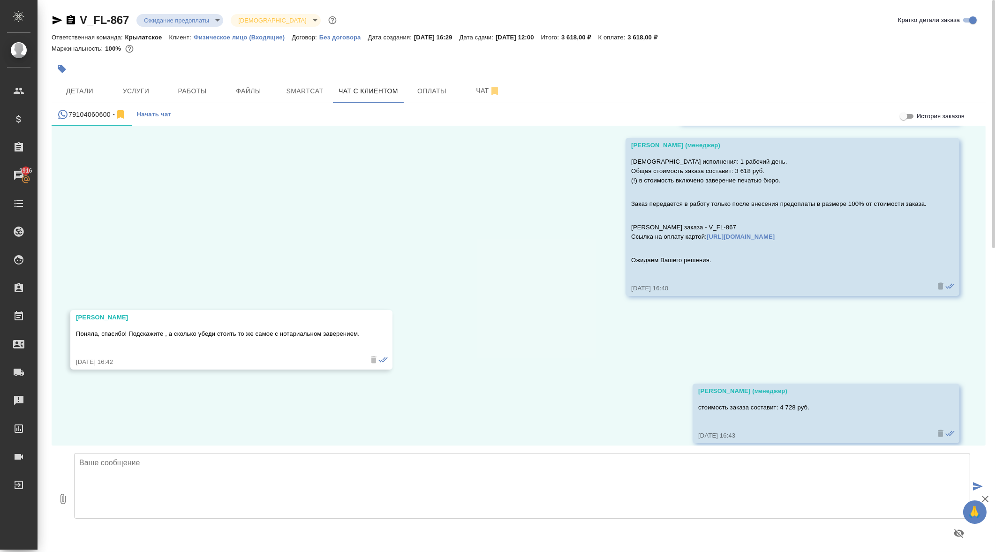 This screenshot has height=552, width=996. I want to click on button: Начать чат, so click(154, 114).